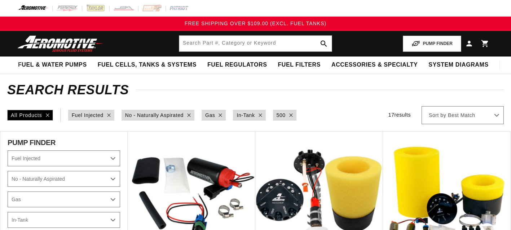  What do you see at coordinates (463, 115) in the screenshot?
I see `select: Sort by` at bounding box center [463, 115].